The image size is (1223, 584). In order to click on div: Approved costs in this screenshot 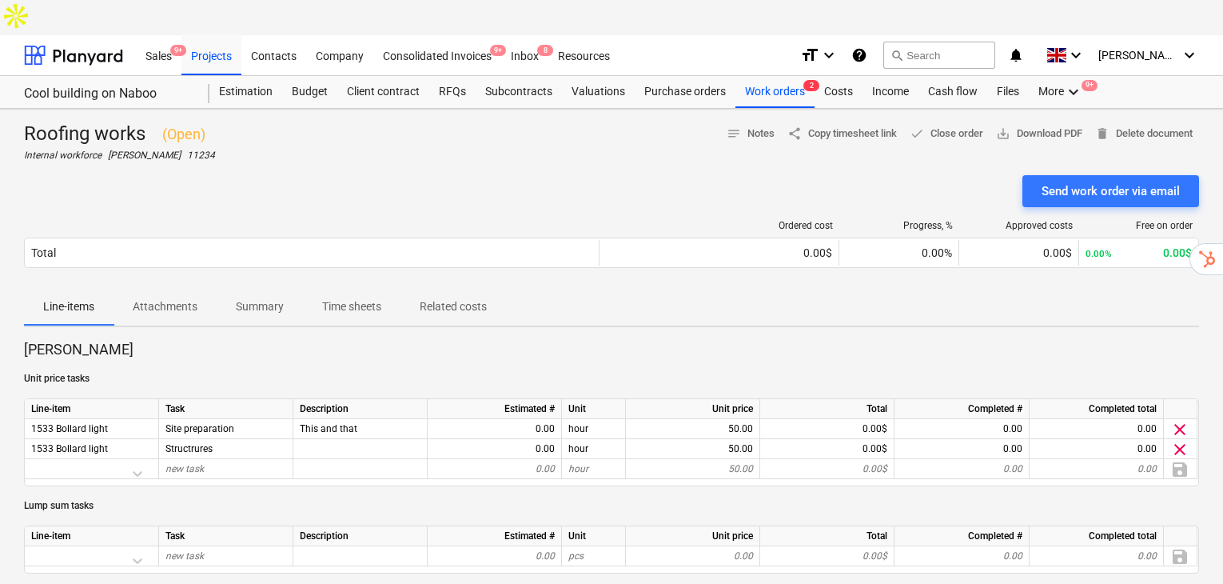, I will do `click(1019, 225)`.